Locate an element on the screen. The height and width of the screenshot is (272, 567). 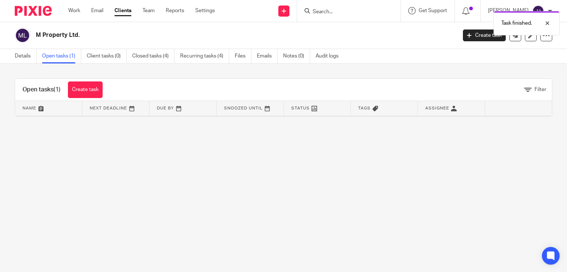
a: Client tasks (0) is located at coordinates (107, 56).